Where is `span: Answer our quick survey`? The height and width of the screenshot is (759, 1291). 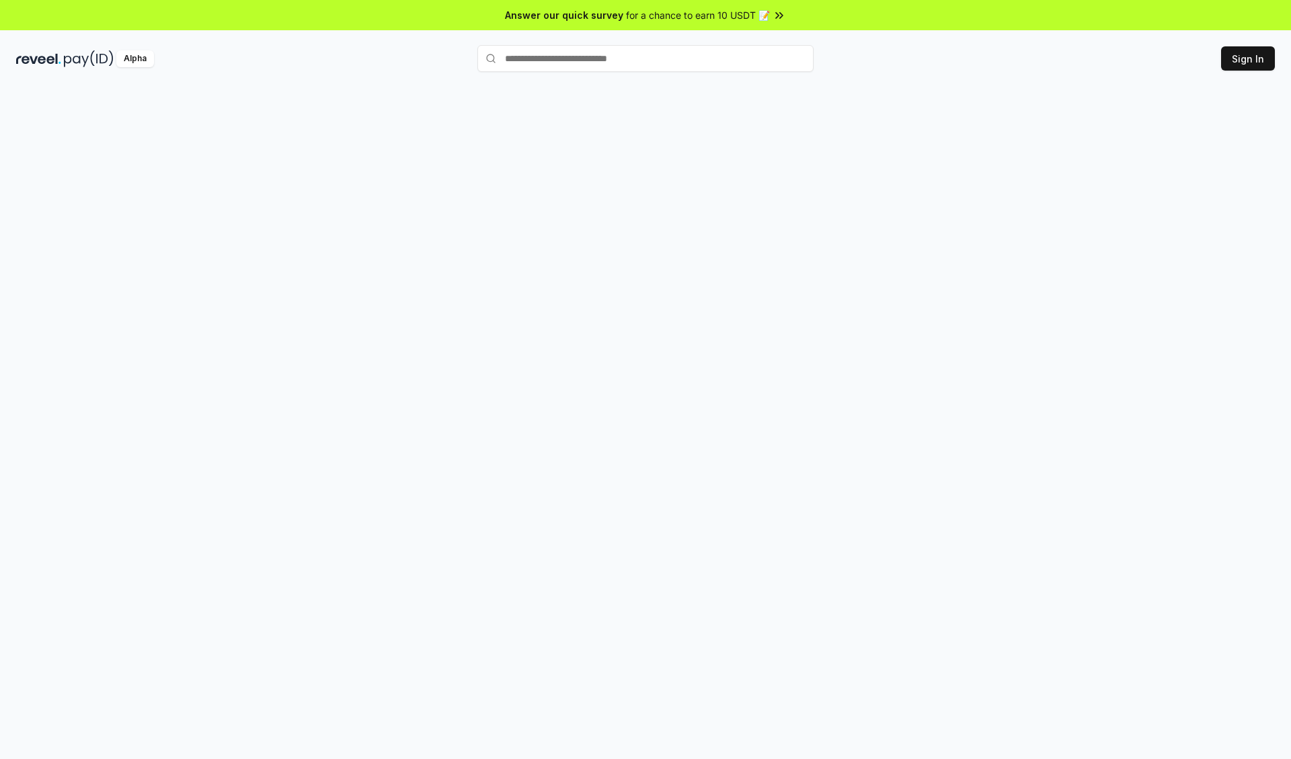 span: Answer our quick survey is located at coordinates (564, 15).